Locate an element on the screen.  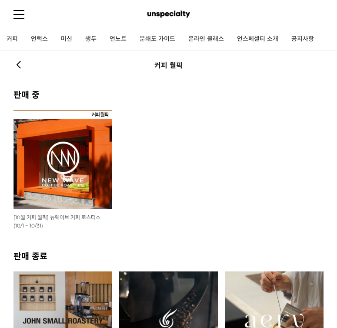
h2: 판매 종료 is located at coordinates (168, 255).